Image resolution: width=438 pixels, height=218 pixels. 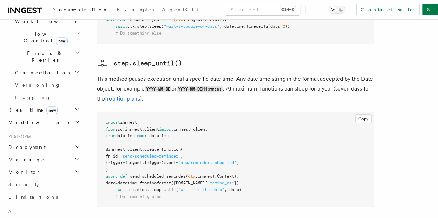 What do you see at coordinates (155, 183) in the screenshot?
I see `span: fromisoformat` at bounding box center [155, 183].